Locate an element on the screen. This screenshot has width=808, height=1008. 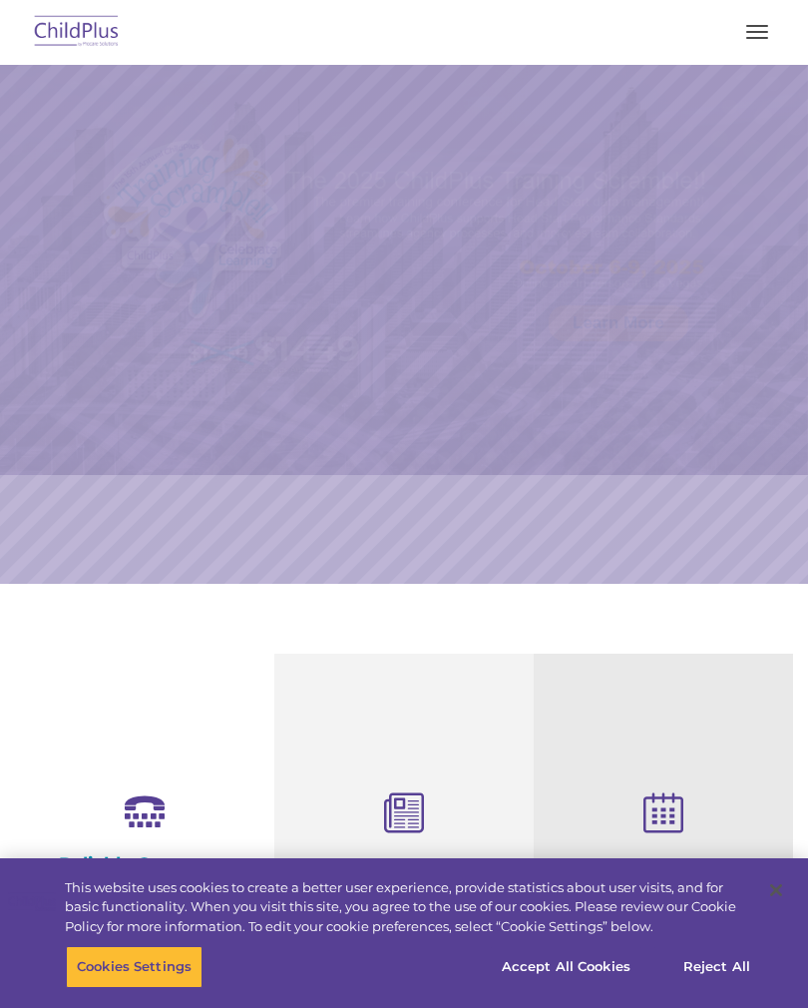
h4: Free Regional Meetings is located at coordinates (664, 867).